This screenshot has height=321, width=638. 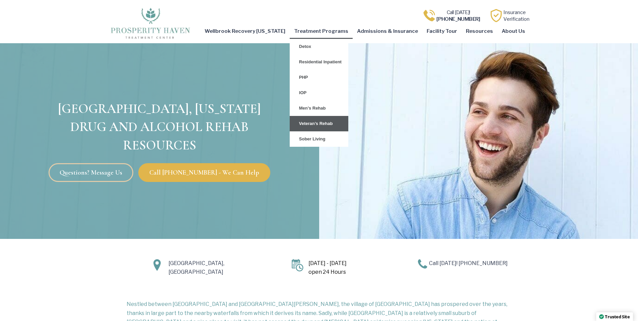 What do you see at coordinates (91, 173) in the screenshot?
I see `span: Questions? Message Us` at bounding box center [91, 173].